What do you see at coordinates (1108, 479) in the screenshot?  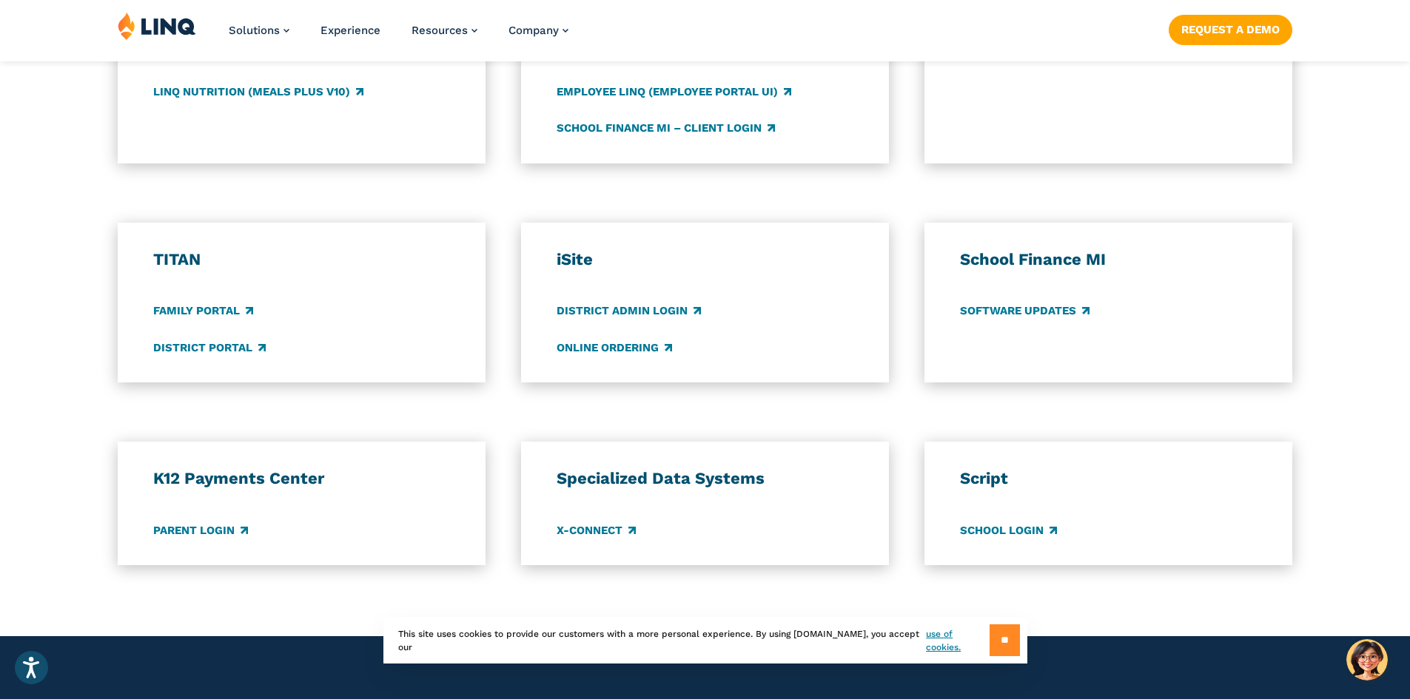 I see `h3: Script` at bounding box center [1108, 479].